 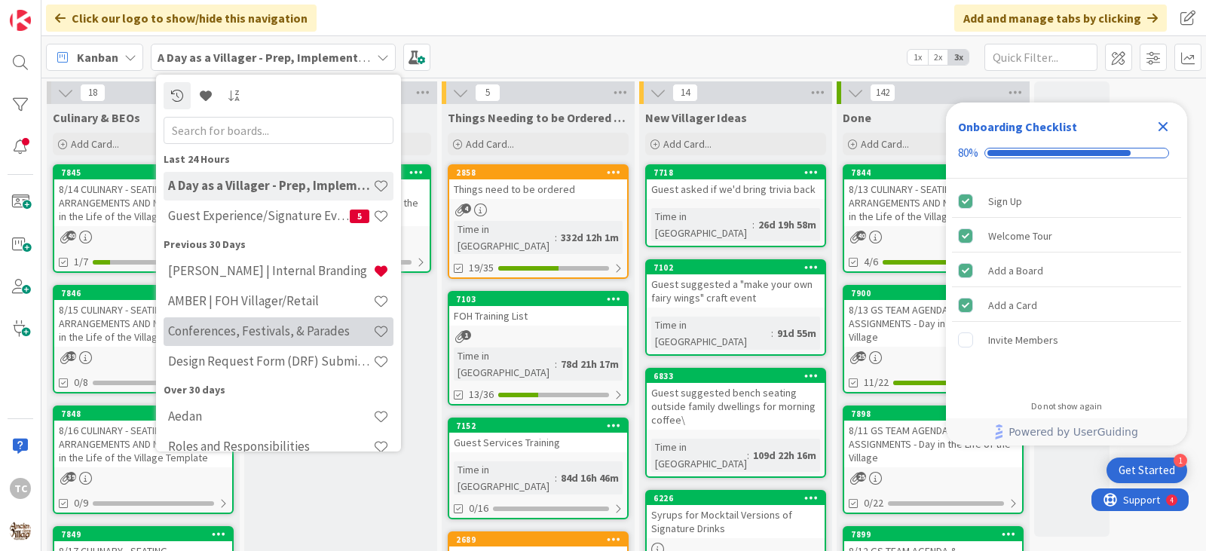 What do you see at coordinates (1015, 270) in the screenshot?
I see `div: Add a Board` at bounding box center [1015, 270].